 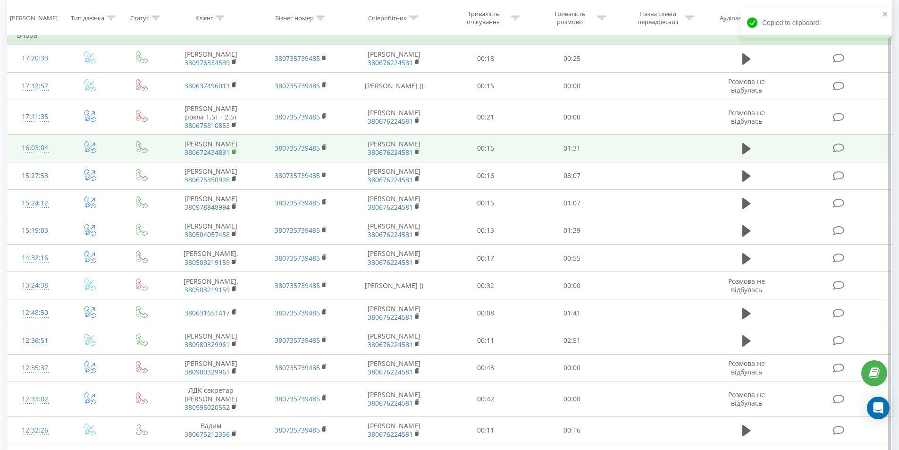 I want to click on div: 12:48:50, so click(x=35, y=312).